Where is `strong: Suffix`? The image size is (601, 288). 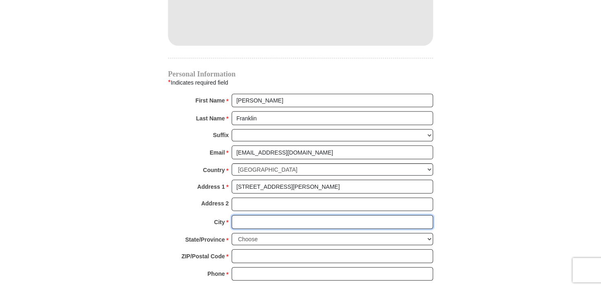 strong: Suffix is located at coordinates (220, 135).